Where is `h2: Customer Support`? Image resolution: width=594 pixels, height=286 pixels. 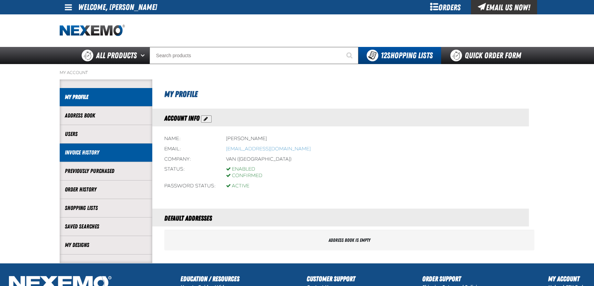
h2: Customer Support is located at coordinates (331, 279).